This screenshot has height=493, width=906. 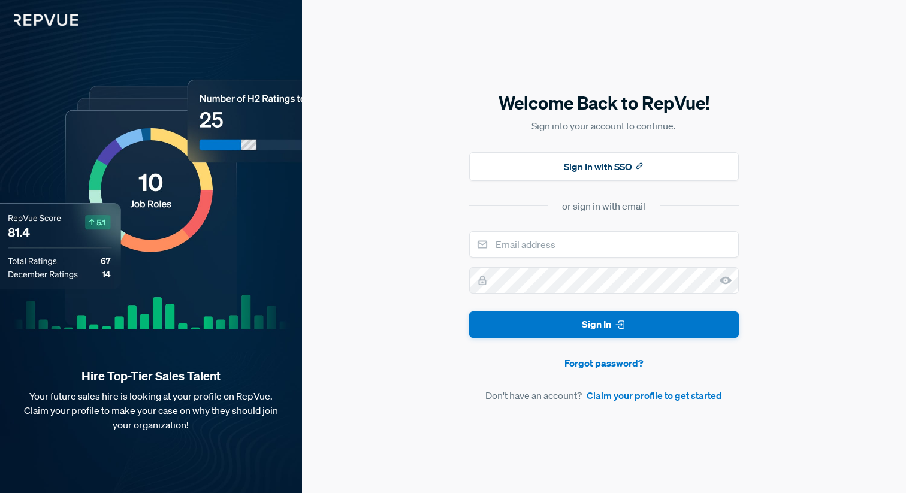 I want to click on h5: Welcome Back to RepVue!, so click(x=604, y=103).